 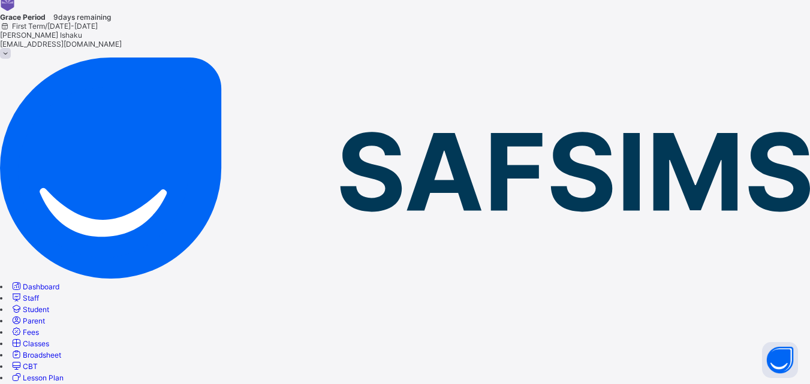 I want to click on span: Fees, so click(x=31, y=332).